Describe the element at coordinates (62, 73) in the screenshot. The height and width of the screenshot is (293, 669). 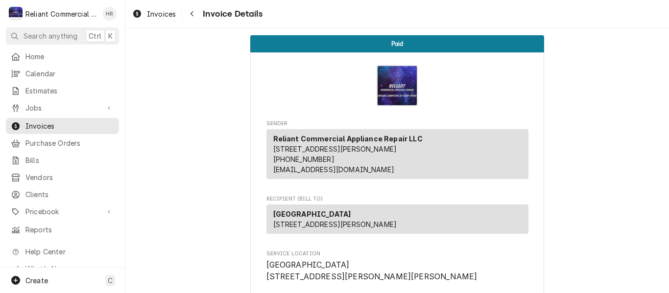
I see `a: Calendar` at that location.